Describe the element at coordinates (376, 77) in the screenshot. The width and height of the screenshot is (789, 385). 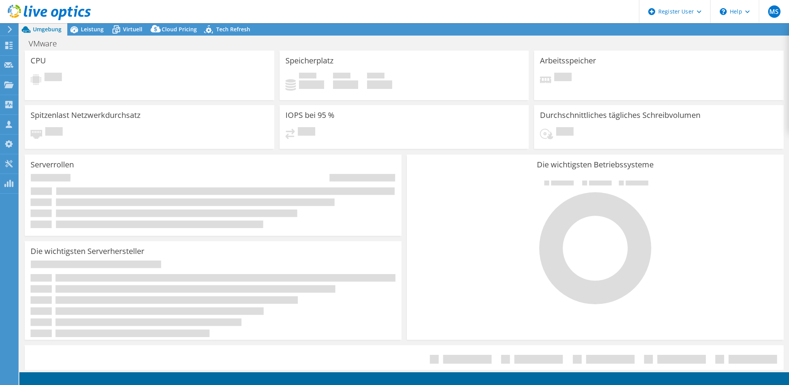
I see `span: Insgesamt` at that location.